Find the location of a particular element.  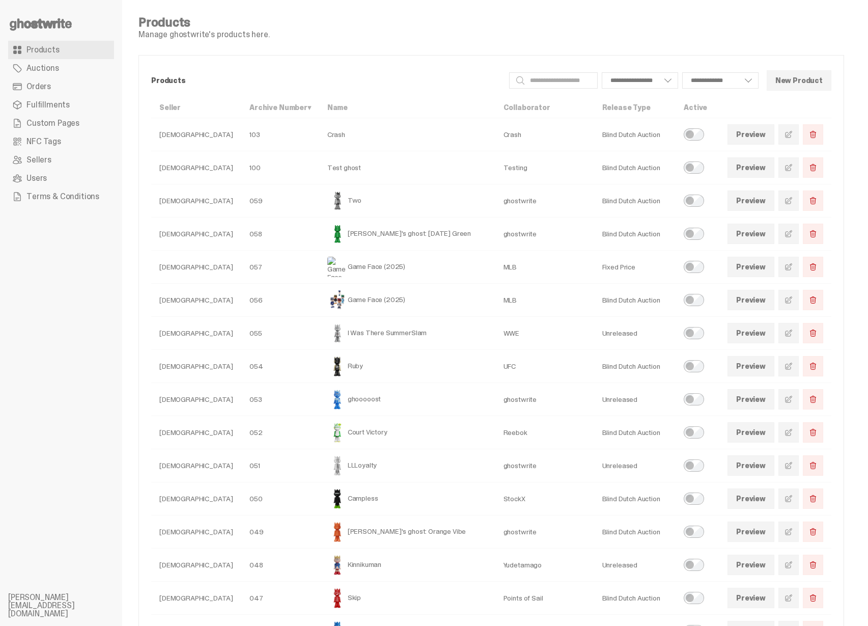

td: StockX is located at coordinates (545, 499).